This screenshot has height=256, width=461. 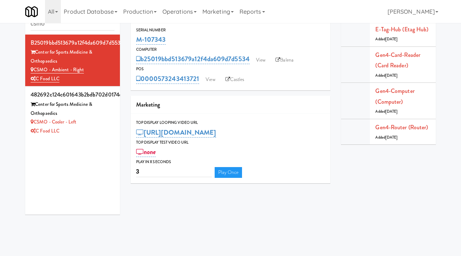 What do you see at coordinates (402, 29) in the screenshot?
I see `a: E-tag-hub (Etag Hub)` at bounding box center [402, 29].